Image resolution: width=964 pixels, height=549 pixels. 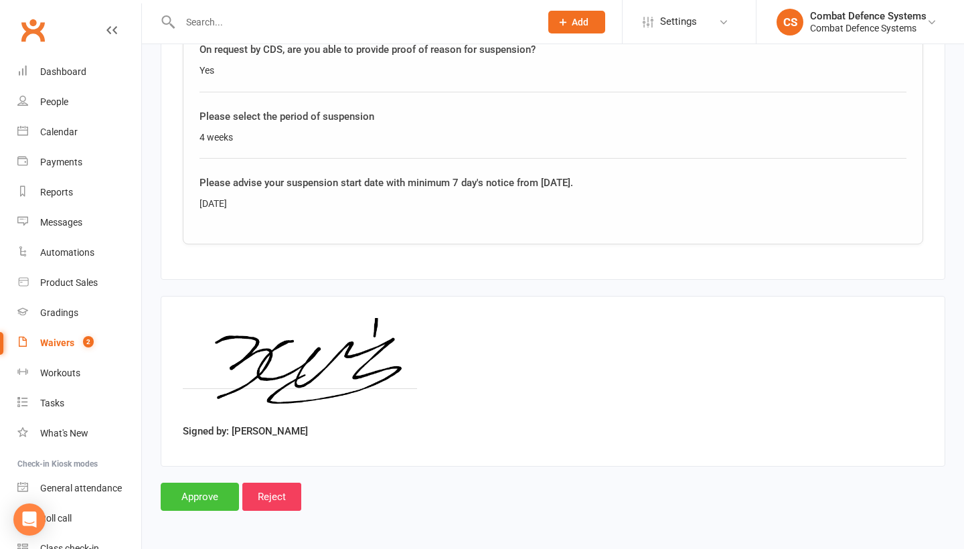 What do you see at coordinates (79, 192) in the screenshot?
I see `a: Reports` at bounding box center [79, 192].